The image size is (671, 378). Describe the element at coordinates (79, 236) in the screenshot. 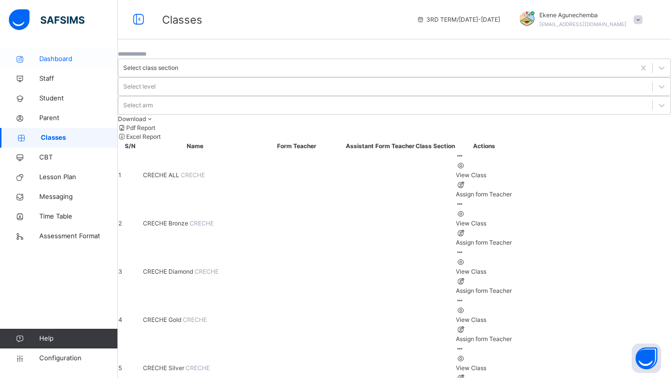

I see `span: Assessment Format` at that location.